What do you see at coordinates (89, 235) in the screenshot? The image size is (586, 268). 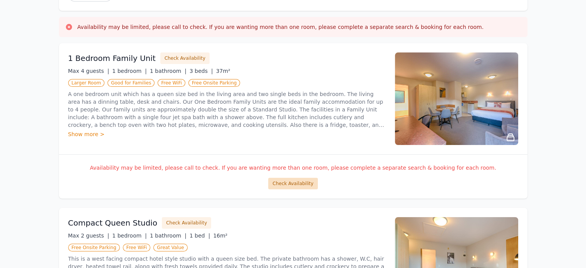 I see `span: Max 2 guests |` at bounding box center [89, 235].